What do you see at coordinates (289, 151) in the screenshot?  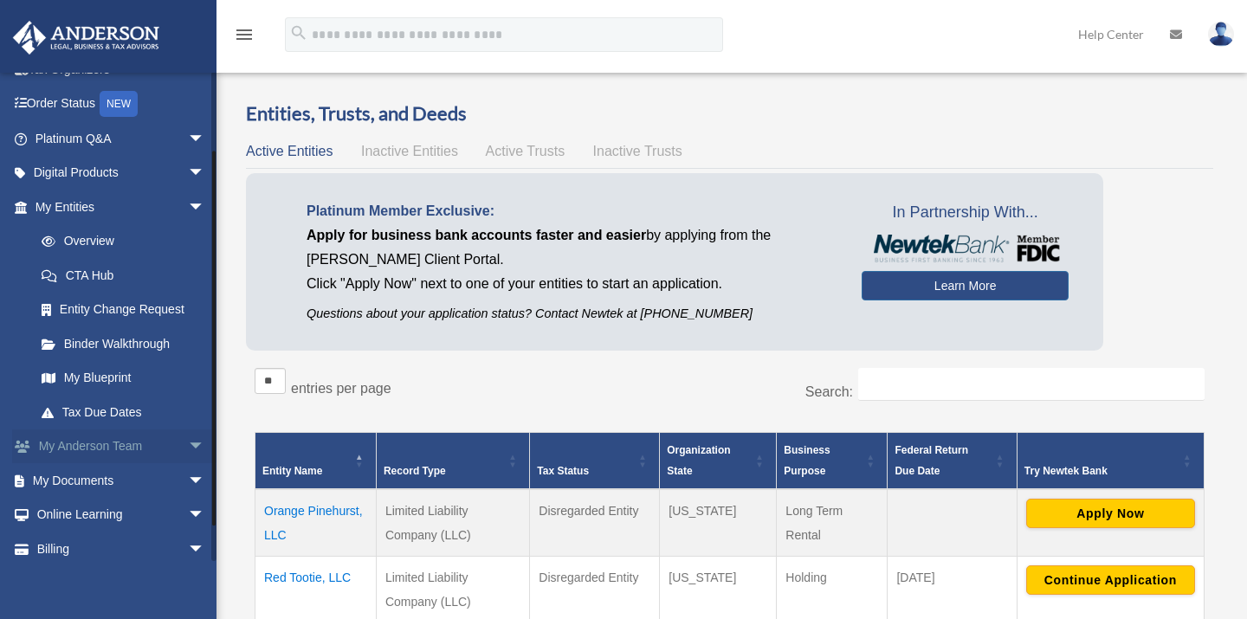 I see `span: Active Entities` at bounding box center [289, 151].